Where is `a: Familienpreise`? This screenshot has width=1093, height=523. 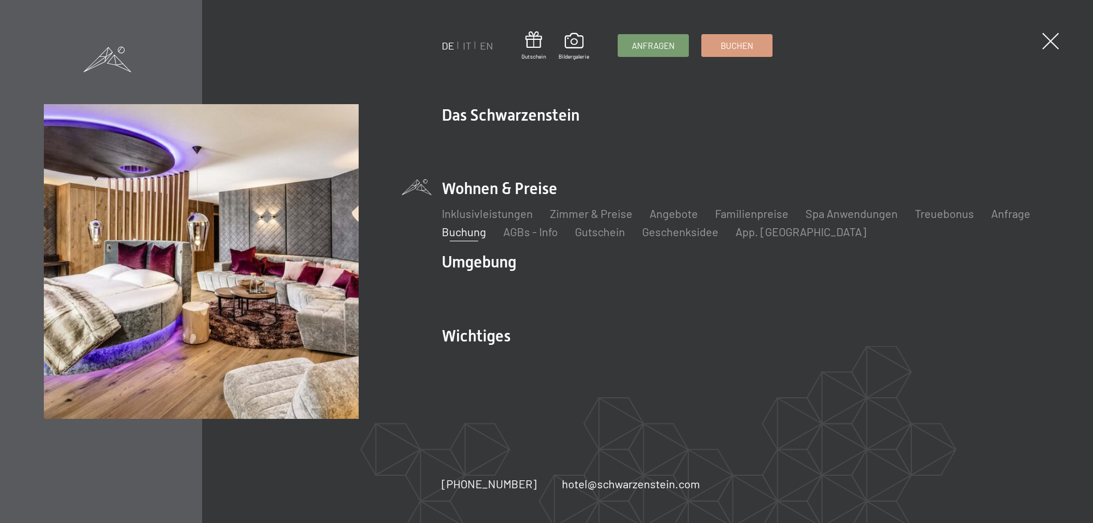
a: Familienpreise is located at coordinates (752, 214).